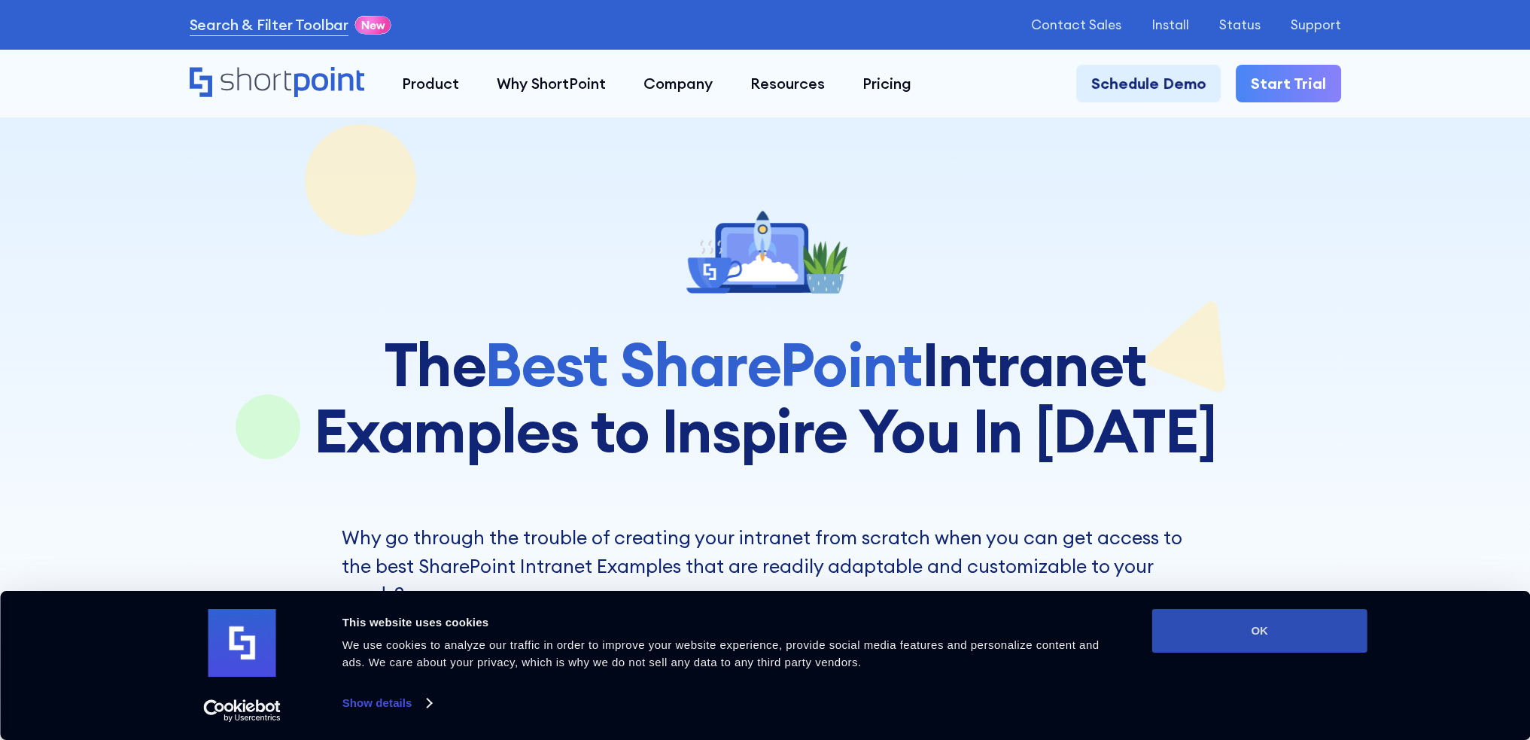 The image size is (1530, 740). I want to click on a: Show details, so click(387, 703).